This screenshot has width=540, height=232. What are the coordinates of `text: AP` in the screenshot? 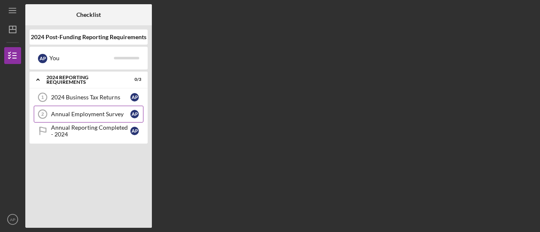 It's located at (13, 220).